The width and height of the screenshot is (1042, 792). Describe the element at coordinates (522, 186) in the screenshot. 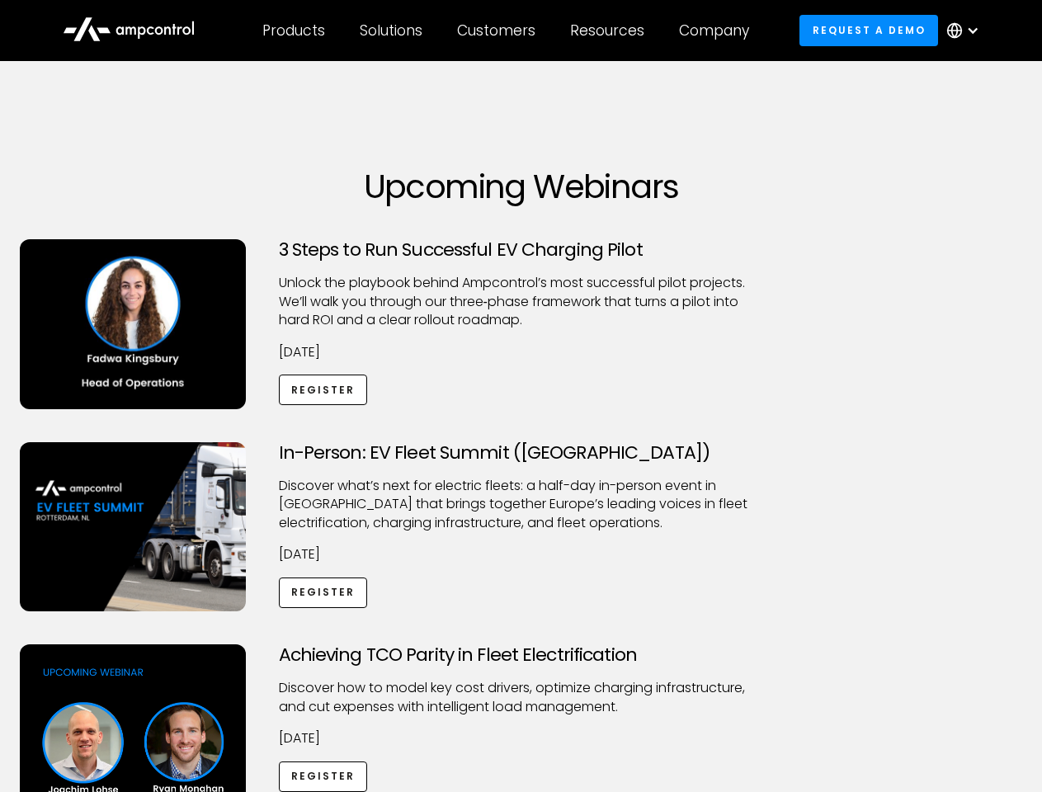

I see `h1: Upcoming Webinars` at that location.